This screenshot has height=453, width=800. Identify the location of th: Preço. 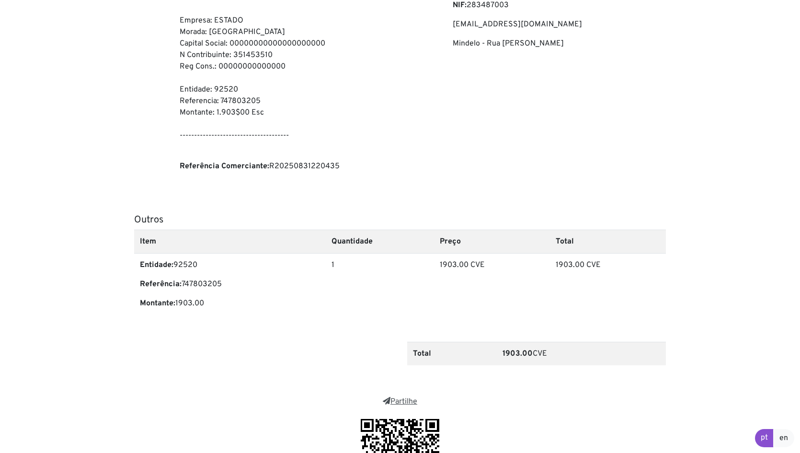
(492, 241).